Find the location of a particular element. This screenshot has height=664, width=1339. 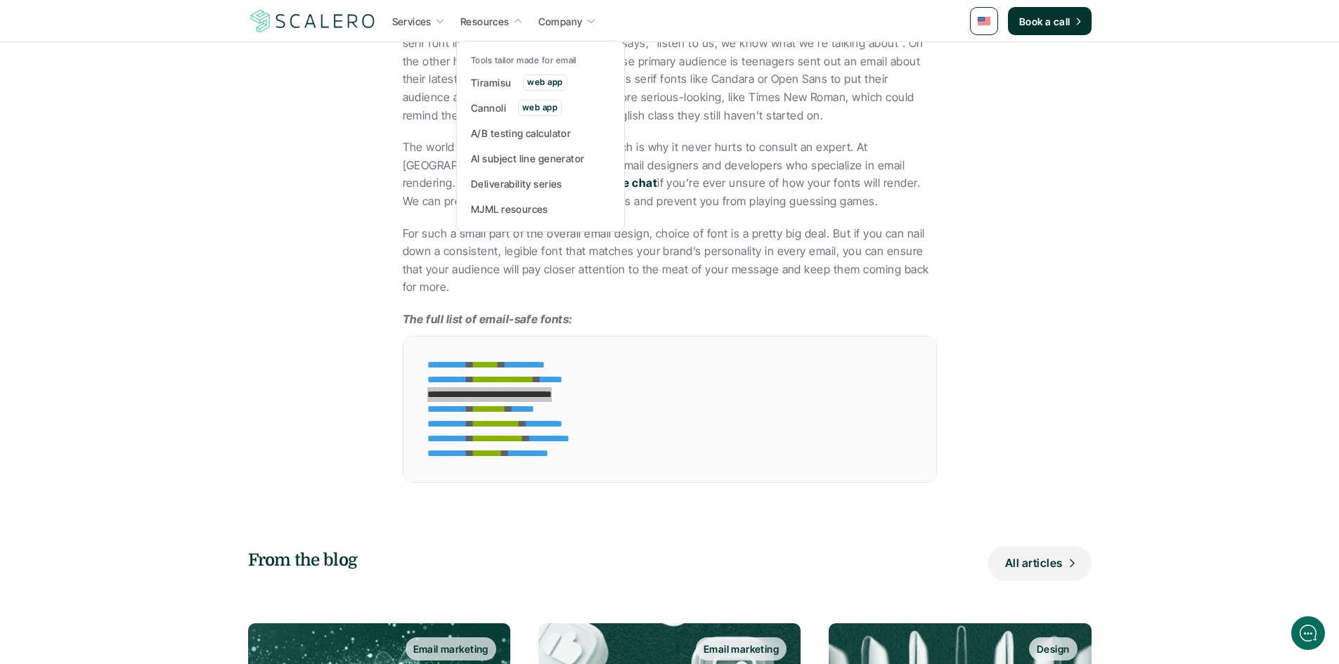

p: Design is located at coordinates (1053, 649).